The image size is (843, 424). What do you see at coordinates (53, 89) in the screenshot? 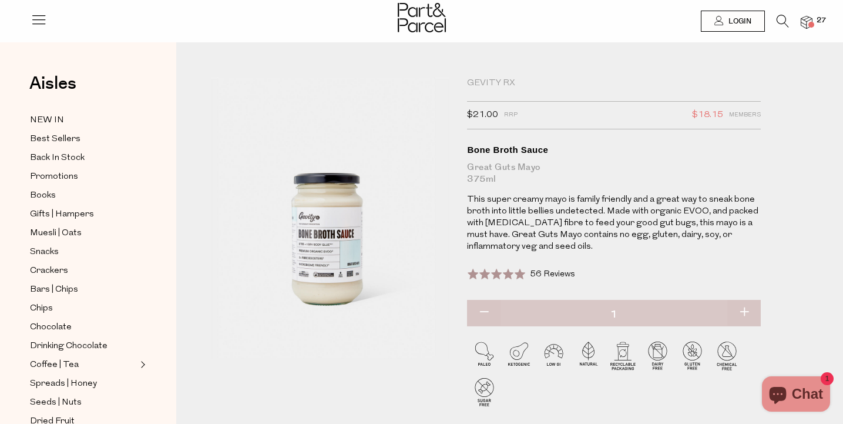
I see `a: Aisles` at bounding box center [53, 89].